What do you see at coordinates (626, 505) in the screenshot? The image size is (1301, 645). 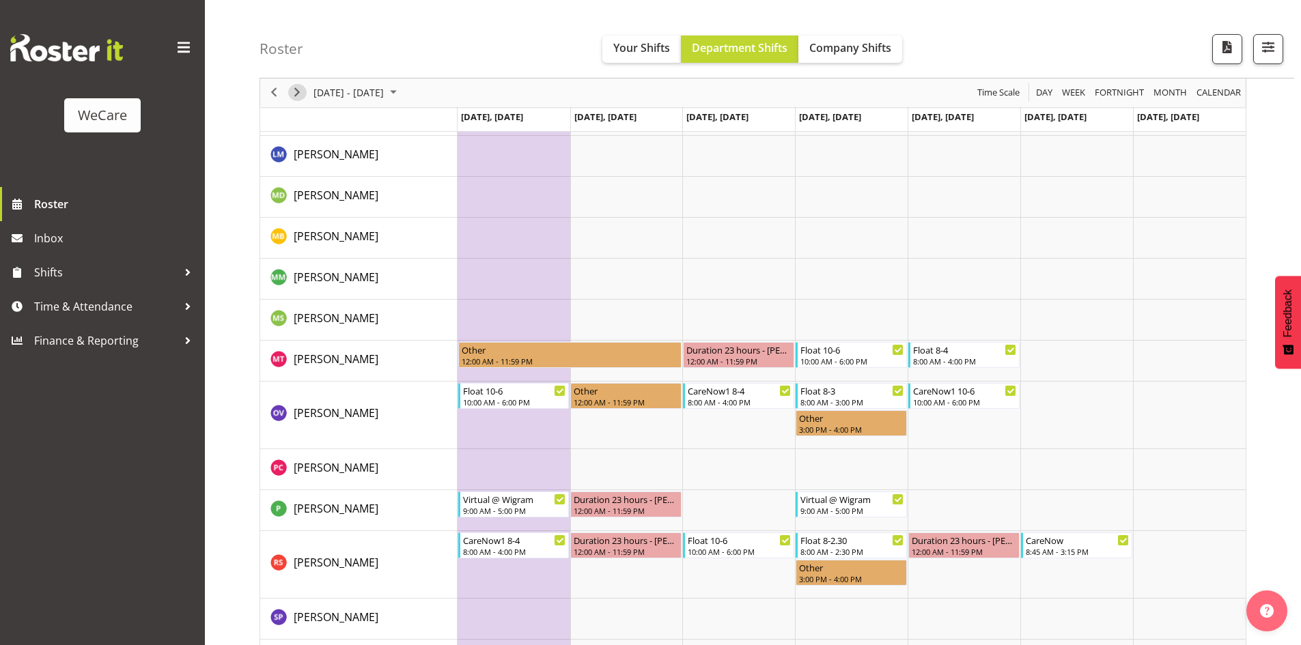 I see `div: Pooja Prabhu"s event - Duration 23 hours - Pooja Prabhu Begin From Tuesday, November 4, 2025 at 1...` at bounding box center [626, 505].